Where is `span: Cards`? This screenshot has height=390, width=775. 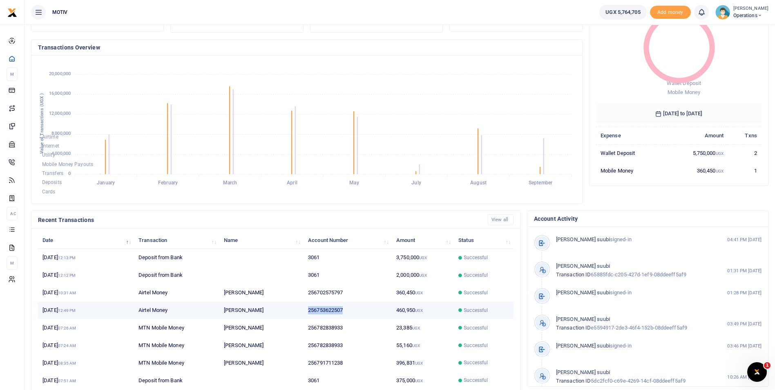
span: Cards is located at coordinates (49, 192).